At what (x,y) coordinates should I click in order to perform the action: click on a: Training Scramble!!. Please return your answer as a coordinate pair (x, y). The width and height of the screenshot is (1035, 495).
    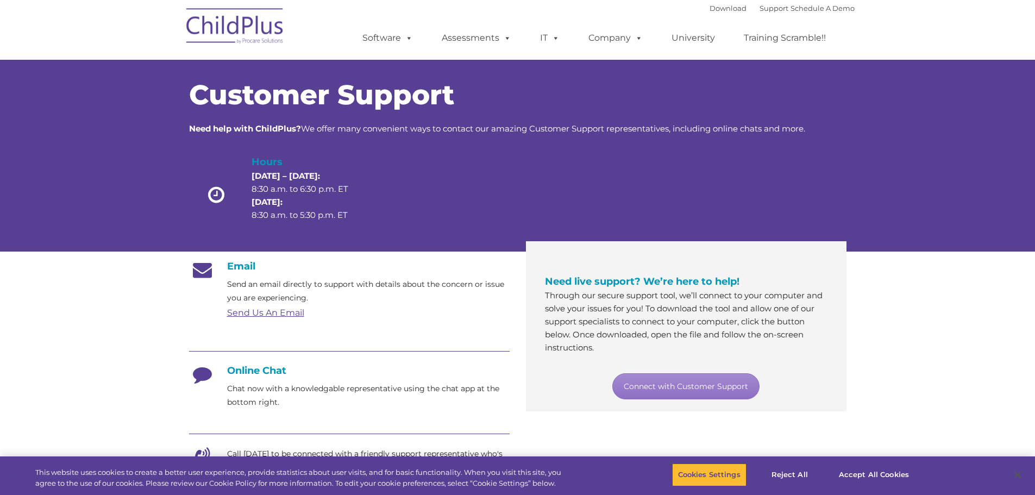
    Looking at the image, I should click on (784, 38).